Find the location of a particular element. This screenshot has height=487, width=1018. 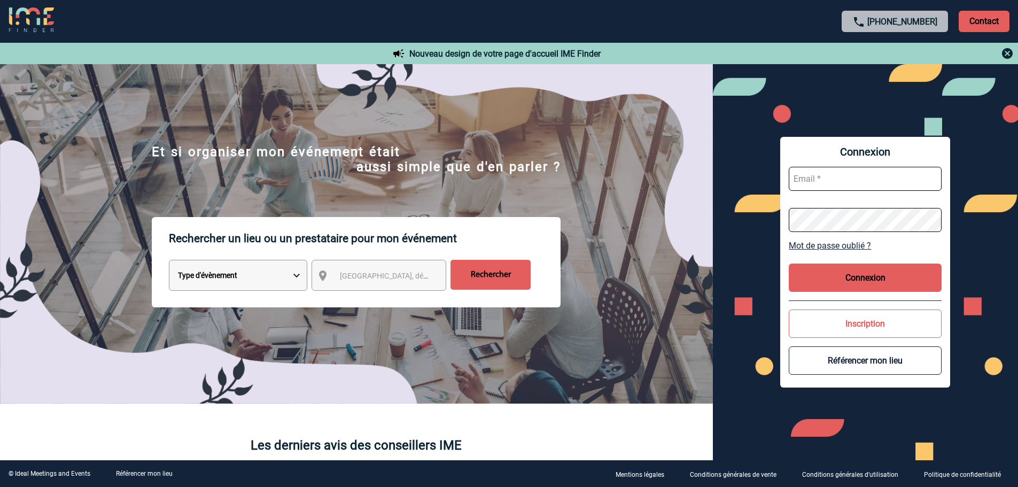

span: Connexion is located at coordinates (865, 152).